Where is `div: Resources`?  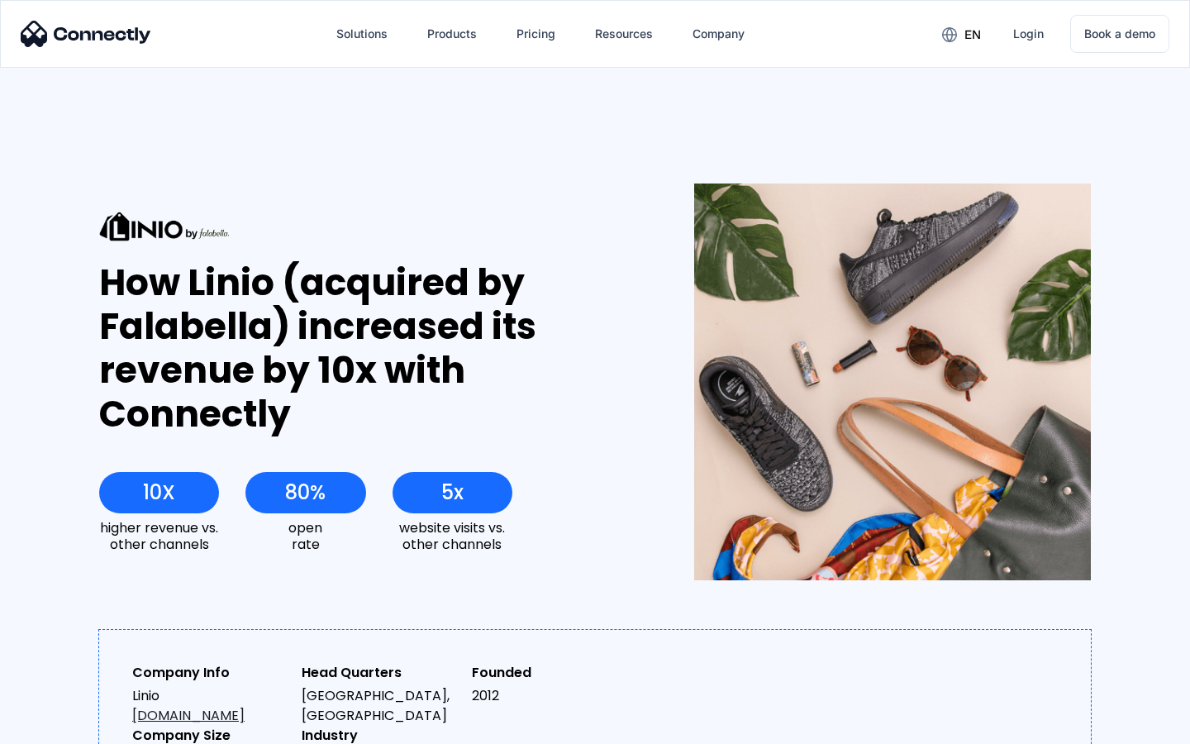
div: Resources is located at coordinates (624, 34).